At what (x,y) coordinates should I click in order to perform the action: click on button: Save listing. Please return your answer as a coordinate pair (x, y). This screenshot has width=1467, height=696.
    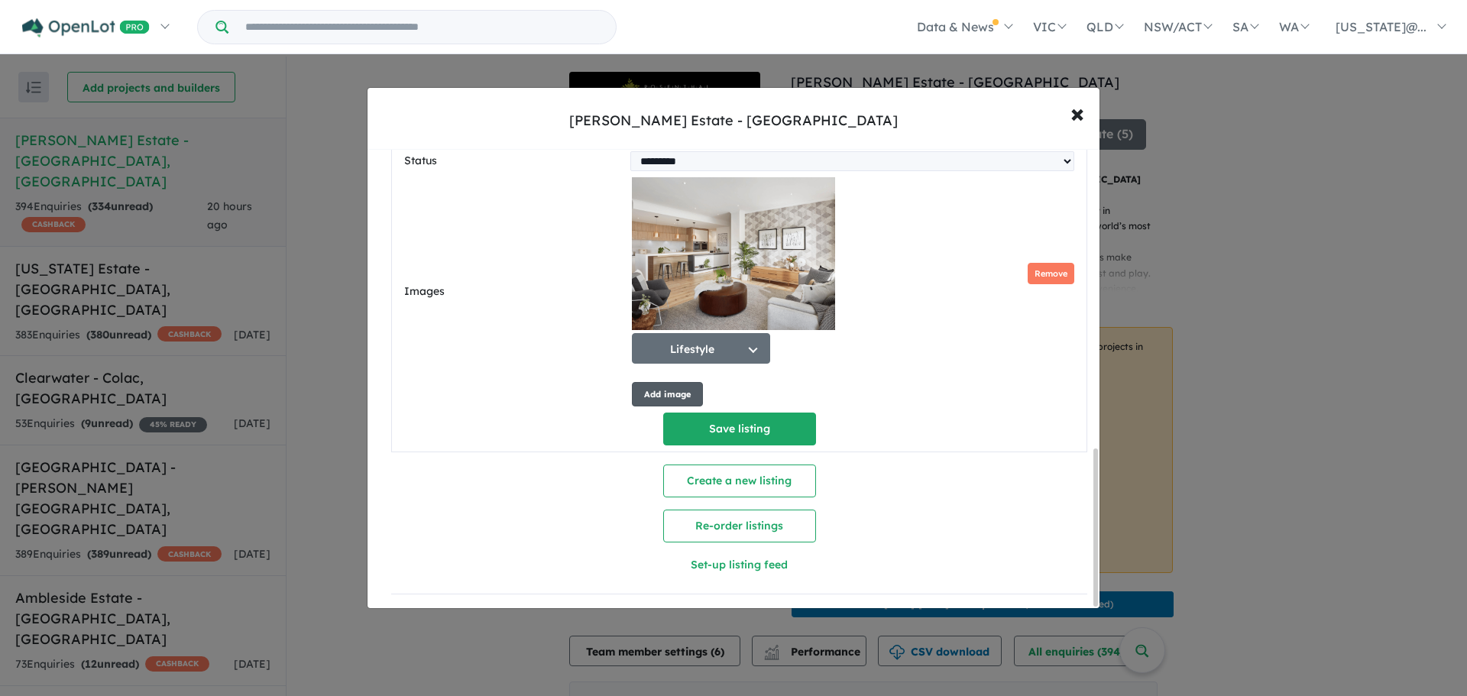
    Looking at the image, I should click on (740, 429).